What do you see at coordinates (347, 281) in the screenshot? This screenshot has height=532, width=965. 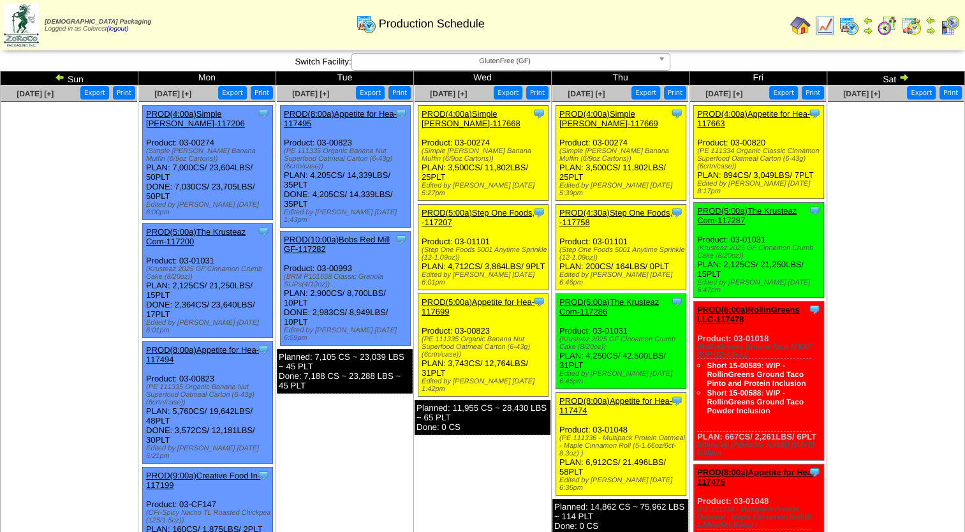 I see `div: (BRM P101558 Classic Granola SUPs(4/12oz))` at bounding box center [347, 281].